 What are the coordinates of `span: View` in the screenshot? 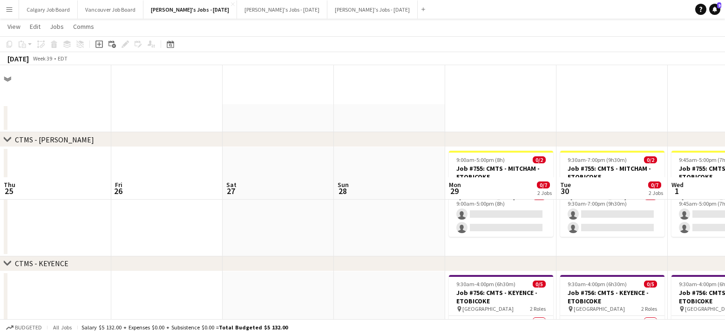 It's located at (14, 27).